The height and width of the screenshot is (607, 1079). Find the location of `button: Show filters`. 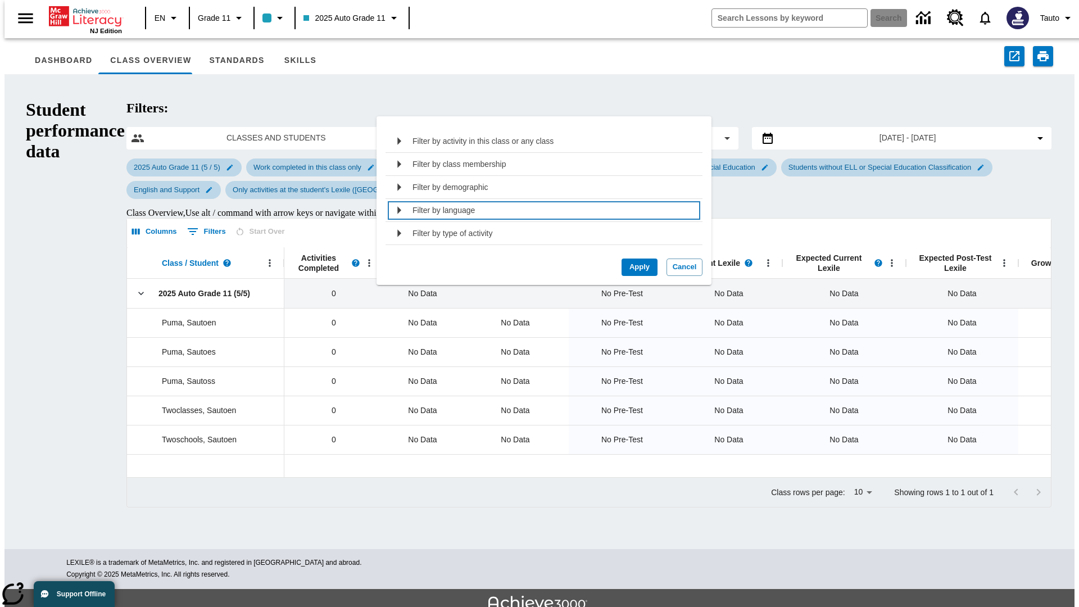

button: Show filters is located at coordinates (206, 232).